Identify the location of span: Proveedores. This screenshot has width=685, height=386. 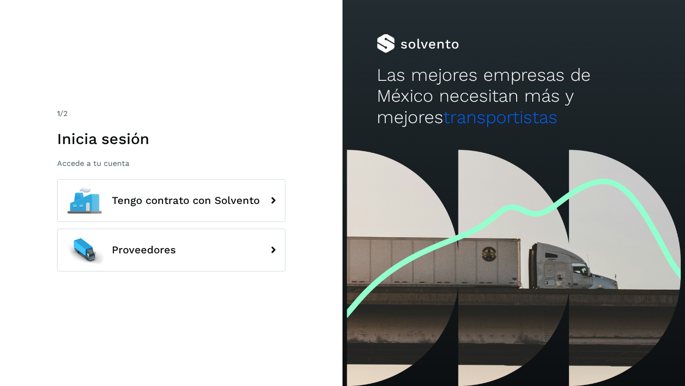
(144, 250).